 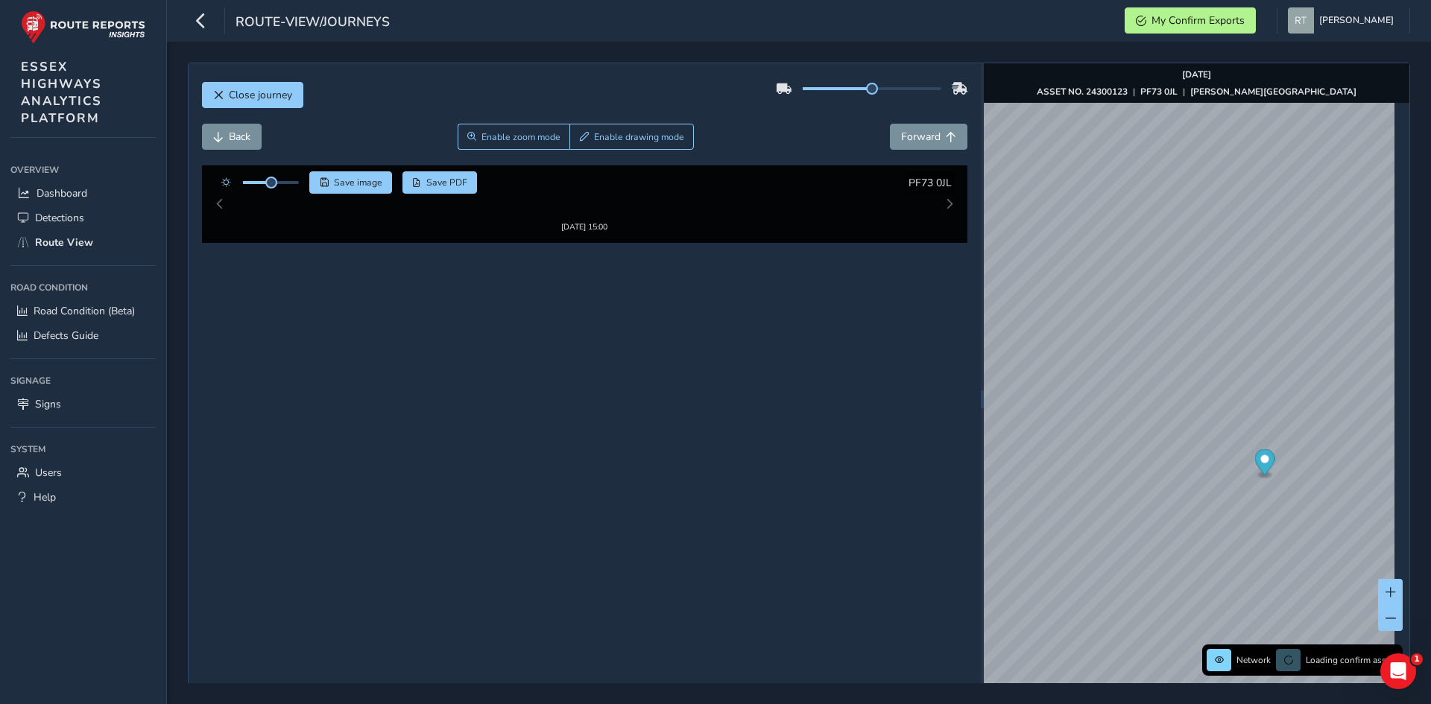 What do you see at coordinates (260, 95) in the screenshot?
I see `span: Close journey` at bounding box center [260, 95].